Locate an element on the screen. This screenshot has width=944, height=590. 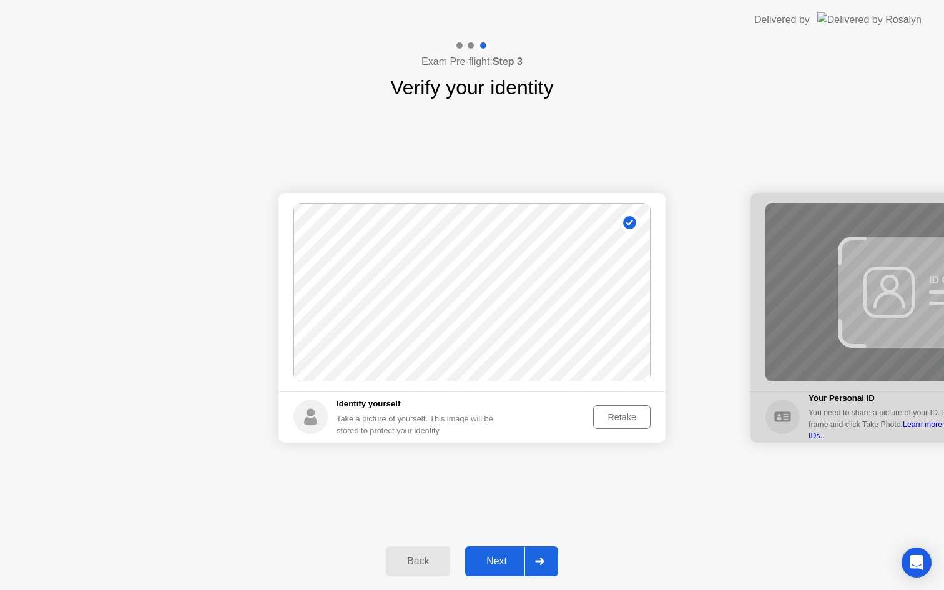
div: Delivered by is located at coordinates (782, 20).